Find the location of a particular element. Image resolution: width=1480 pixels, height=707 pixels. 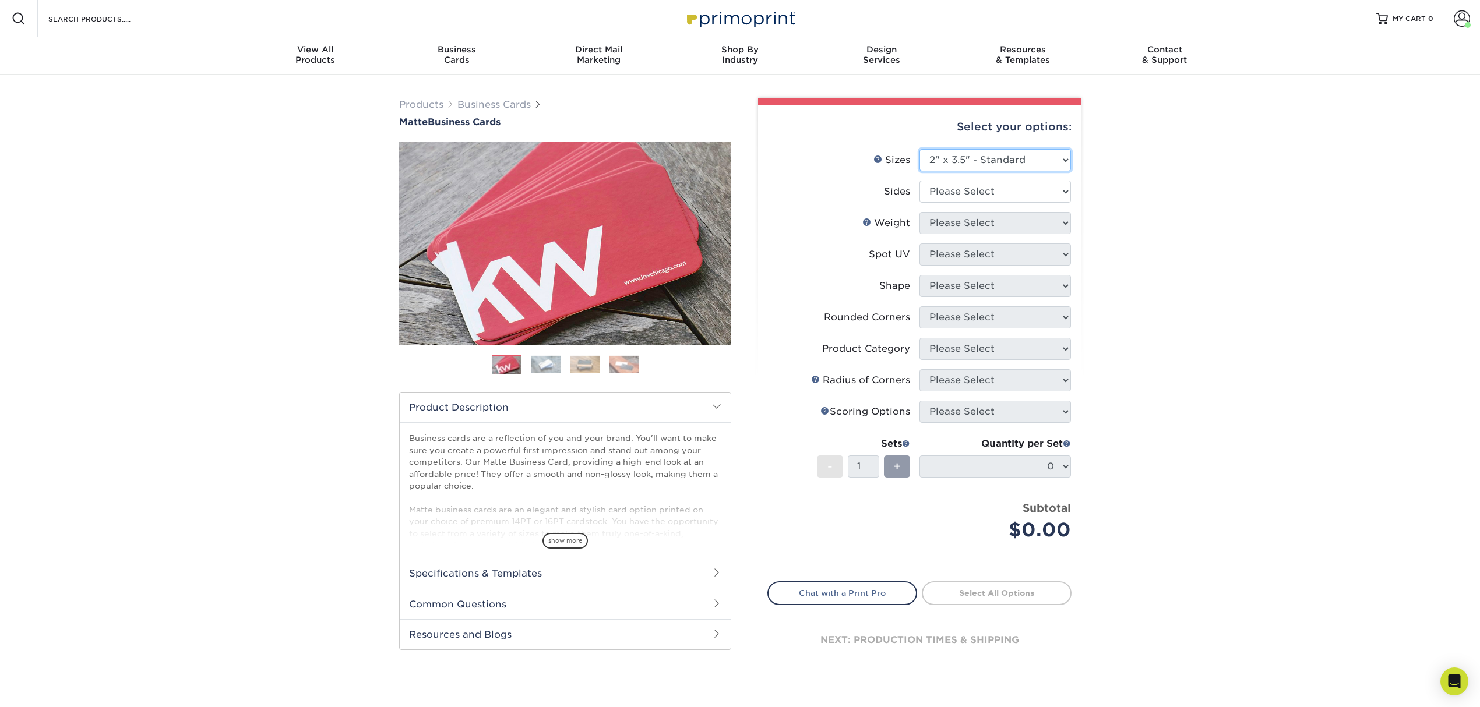

h1: Business Cards is located at coordinates (565, 122).